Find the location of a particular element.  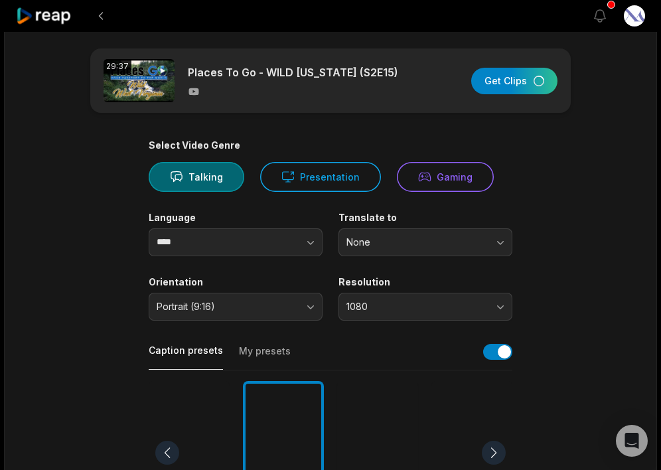

button: My presets is located at coordinates (265, 357).